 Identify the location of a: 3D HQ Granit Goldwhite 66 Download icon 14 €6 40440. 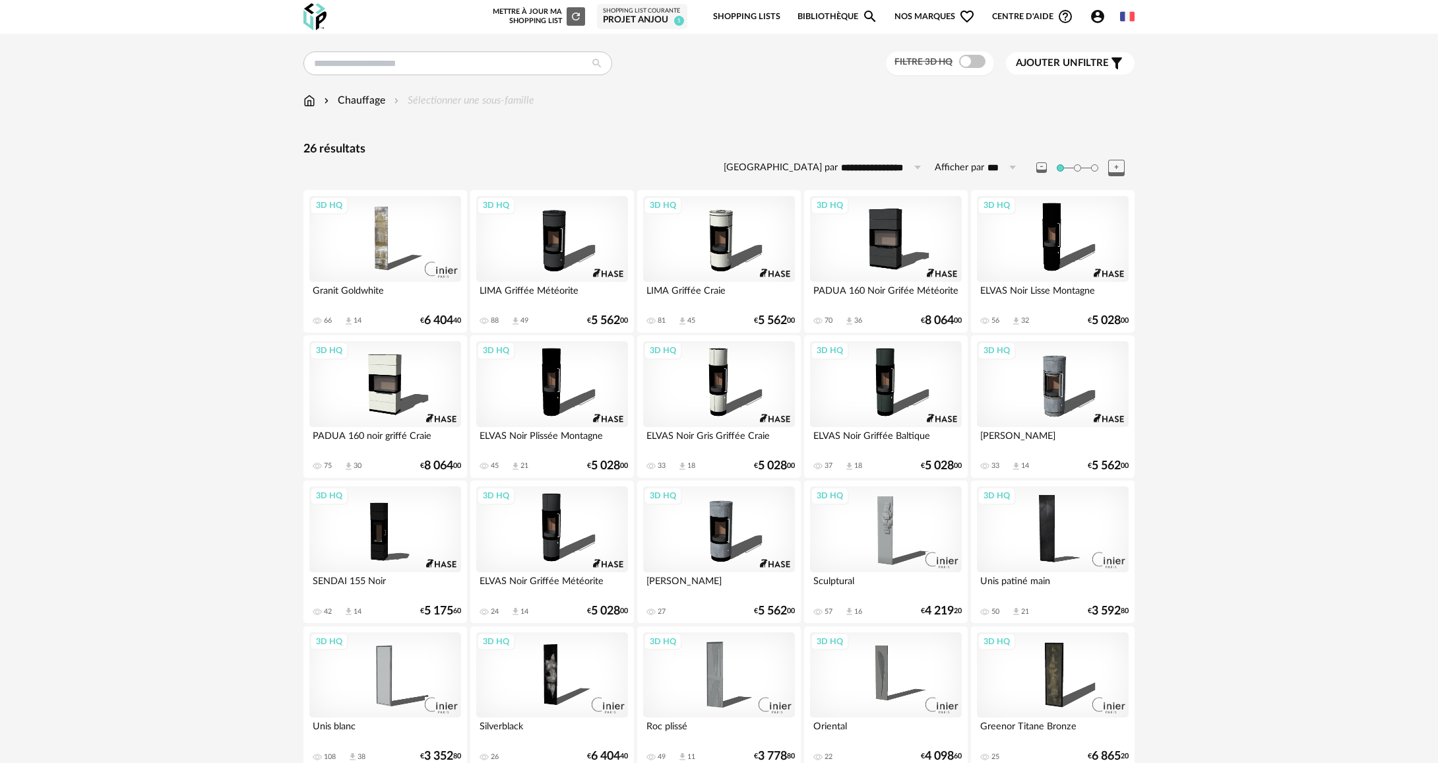
(385, 261).